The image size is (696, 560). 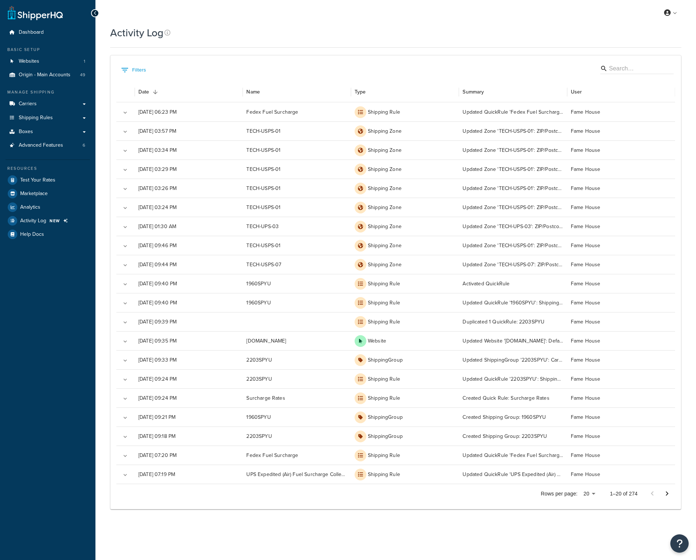 I want to click on span: Analytics, so click(x=30, y=207).